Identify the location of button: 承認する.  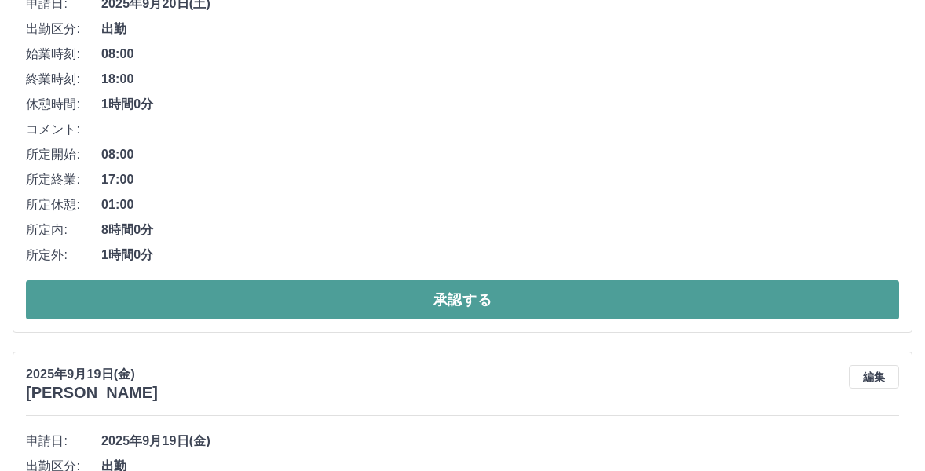
(462, 300).